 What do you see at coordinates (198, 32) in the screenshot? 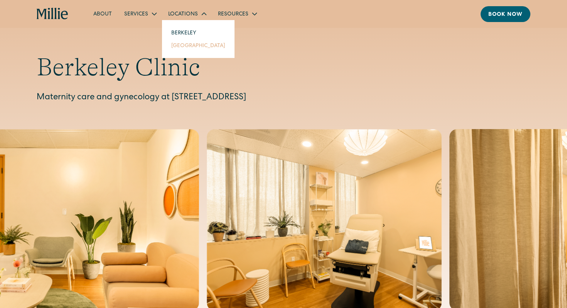
I see `a: Berkeley` at bounding box center [198, 32].